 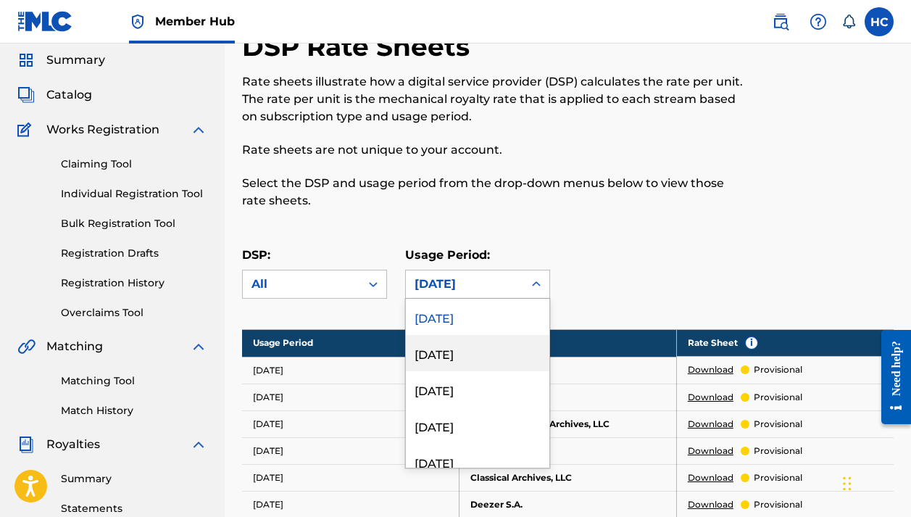 I want to click on p: Rate sheets are not unique to your account., so click(x=493, y=150).